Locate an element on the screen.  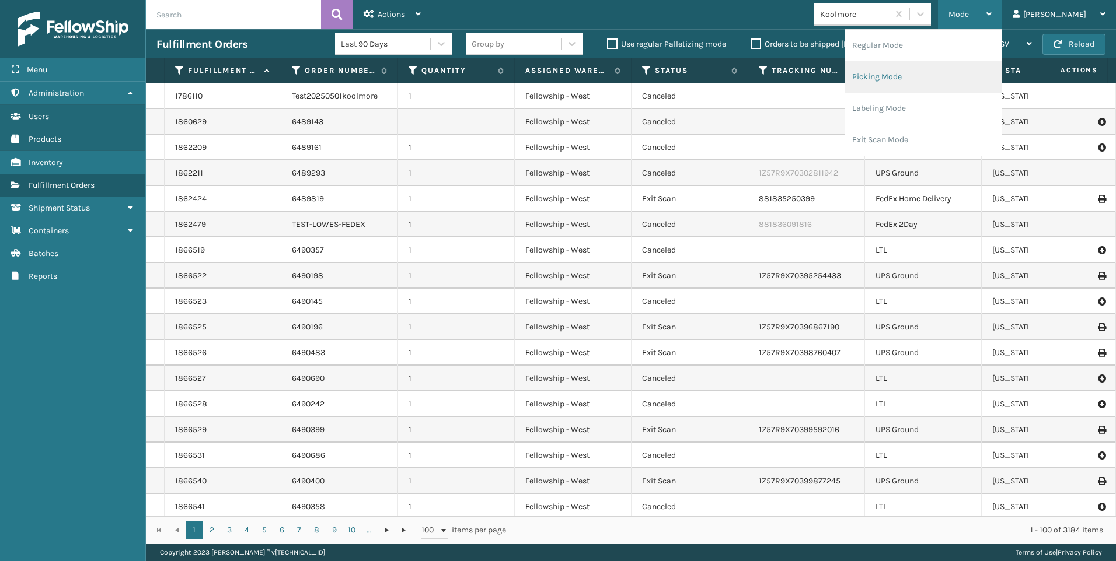
label: Order Number is located at coordinates (340, 71).